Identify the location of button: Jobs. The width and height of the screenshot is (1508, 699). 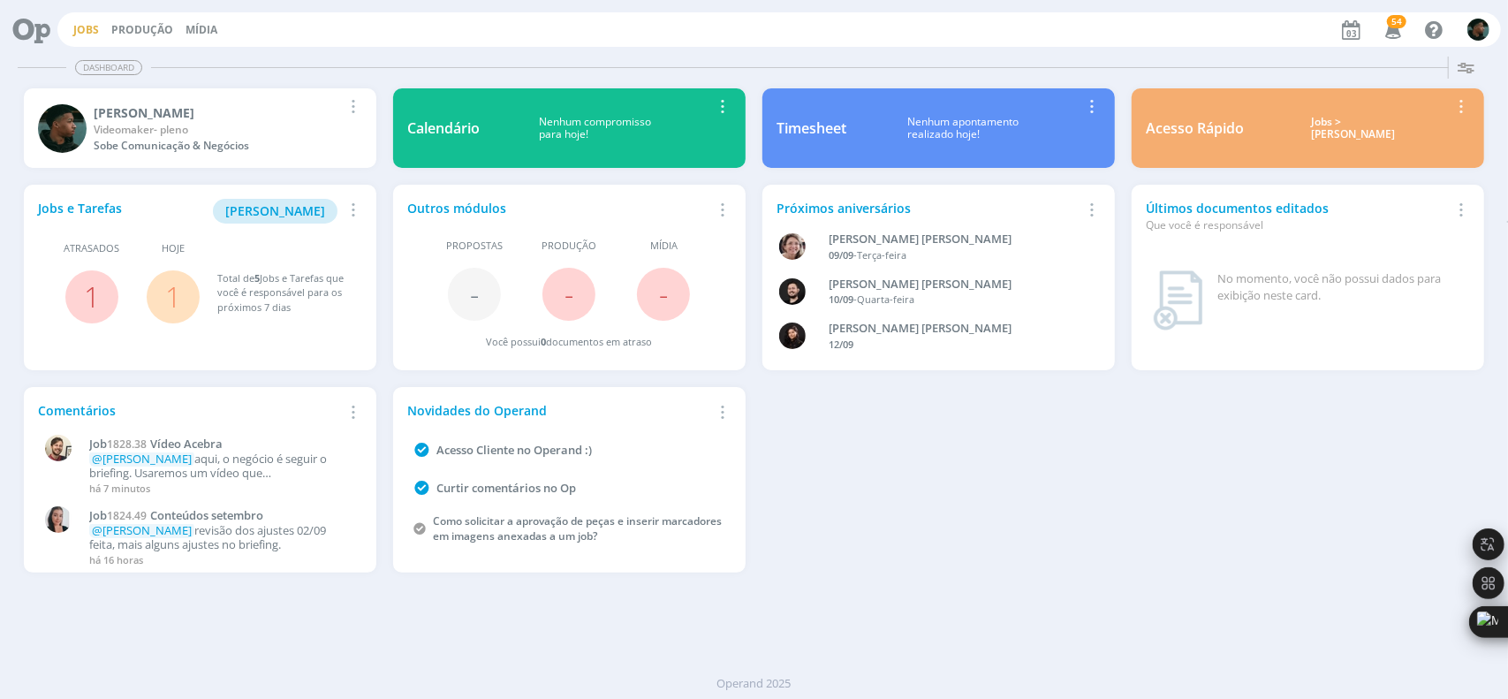
(86, 30).